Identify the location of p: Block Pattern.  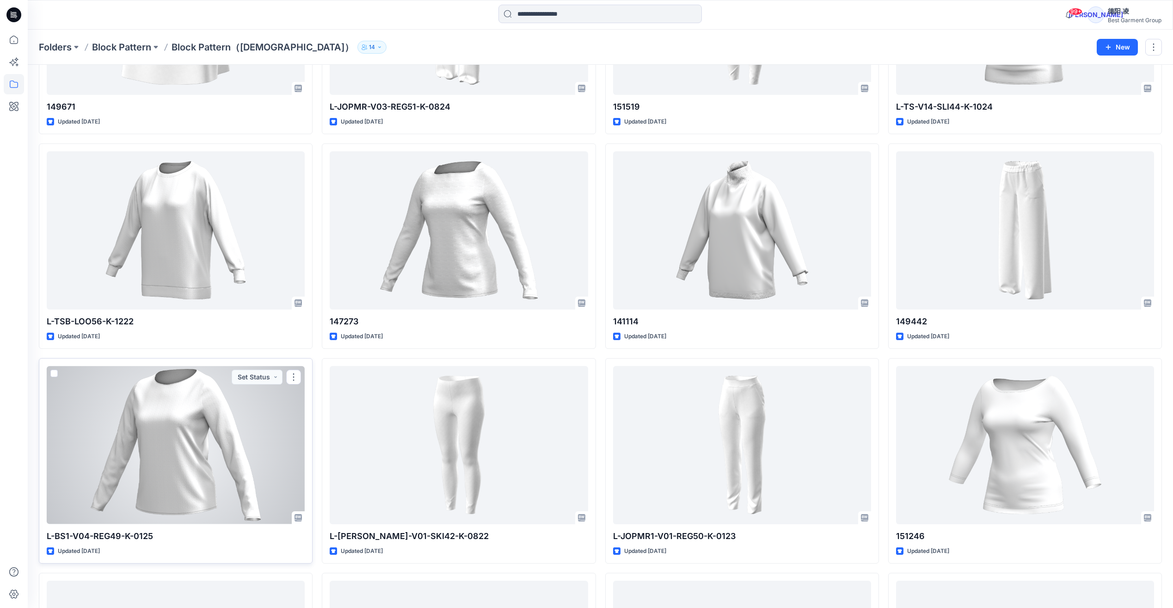
(122, 47).